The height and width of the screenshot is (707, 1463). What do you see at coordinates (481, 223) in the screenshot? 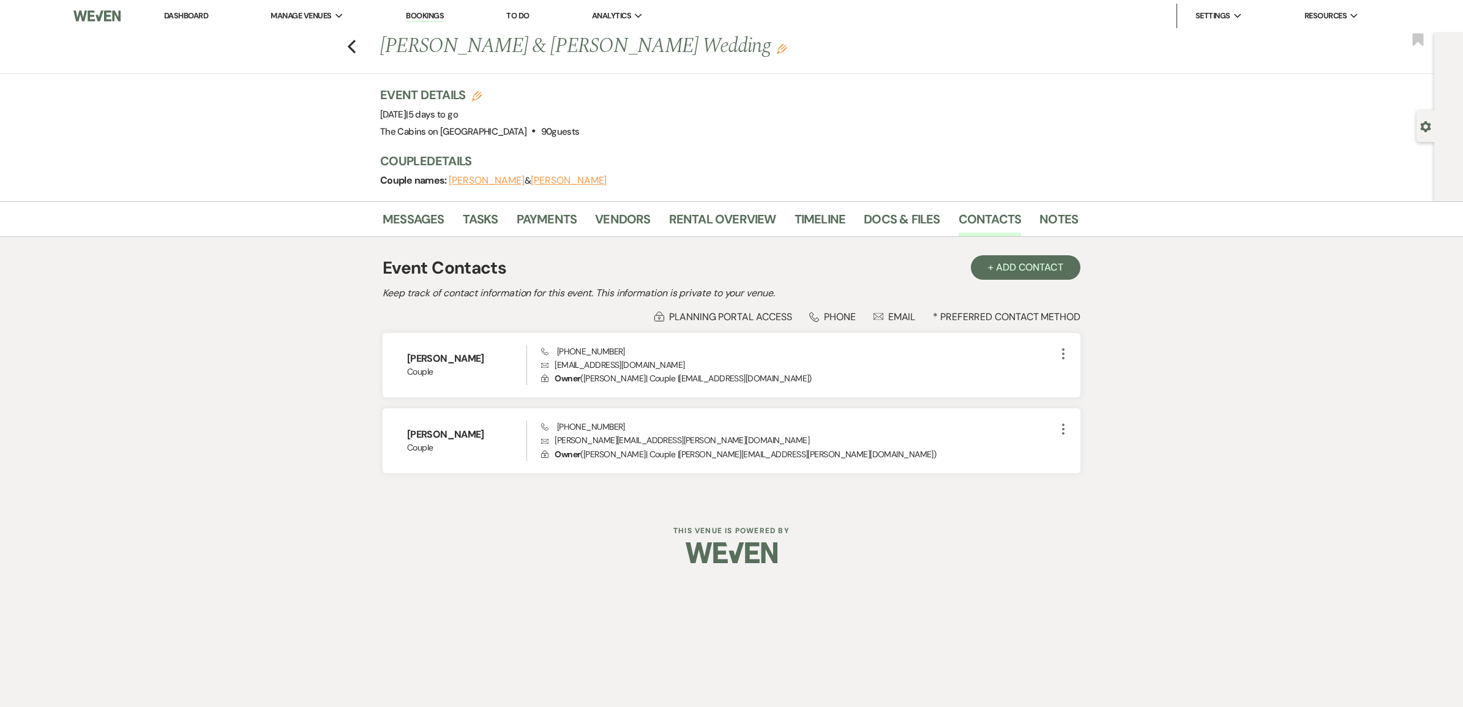
I see `a: Tasks` at bounding box center [481, 223].